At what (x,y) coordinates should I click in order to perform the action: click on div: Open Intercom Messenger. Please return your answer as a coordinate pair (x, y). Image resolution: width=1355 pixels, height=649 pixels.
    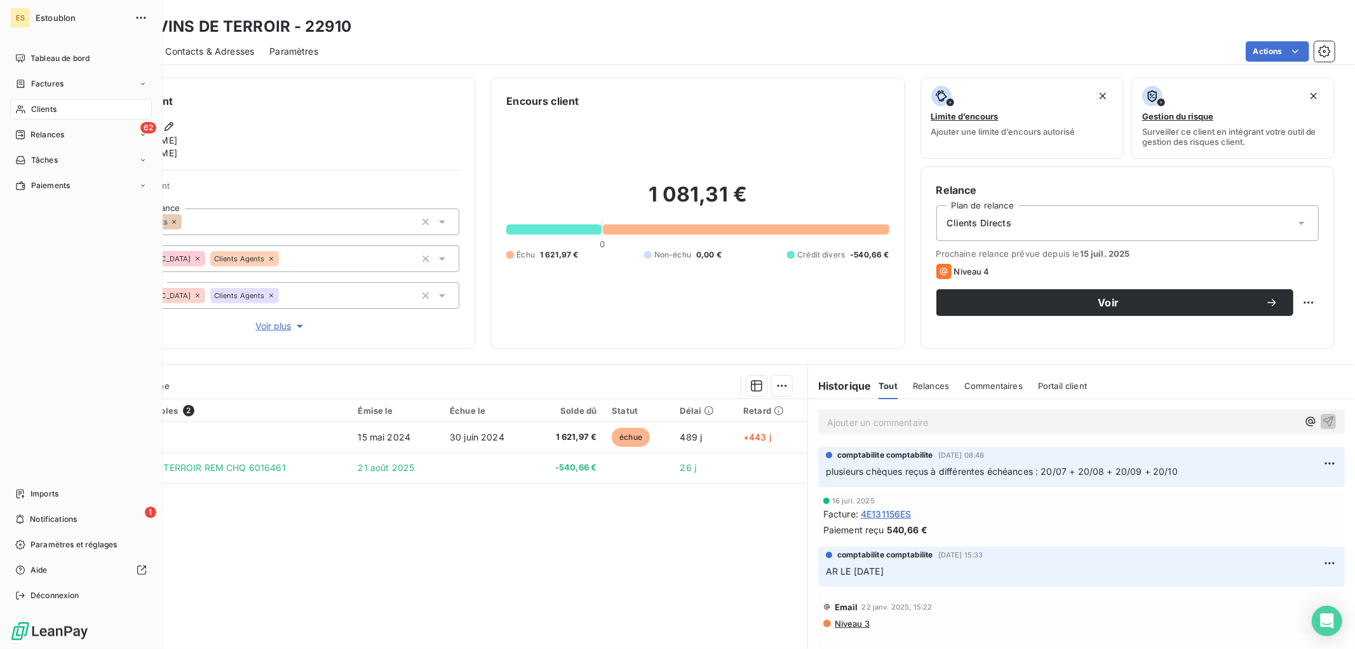
    Looking at the image, I should click on (1327, 621).